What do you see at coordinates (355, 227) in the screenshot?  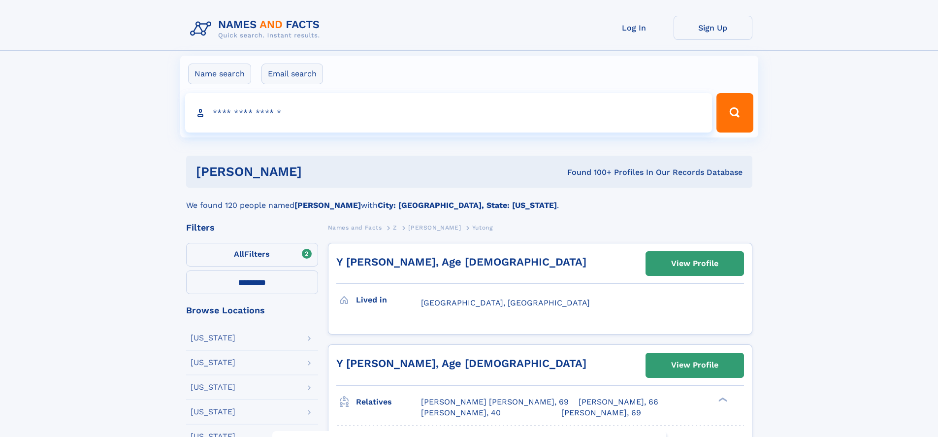 I see `a: Names and Facts` at bounding box center [355, 227].